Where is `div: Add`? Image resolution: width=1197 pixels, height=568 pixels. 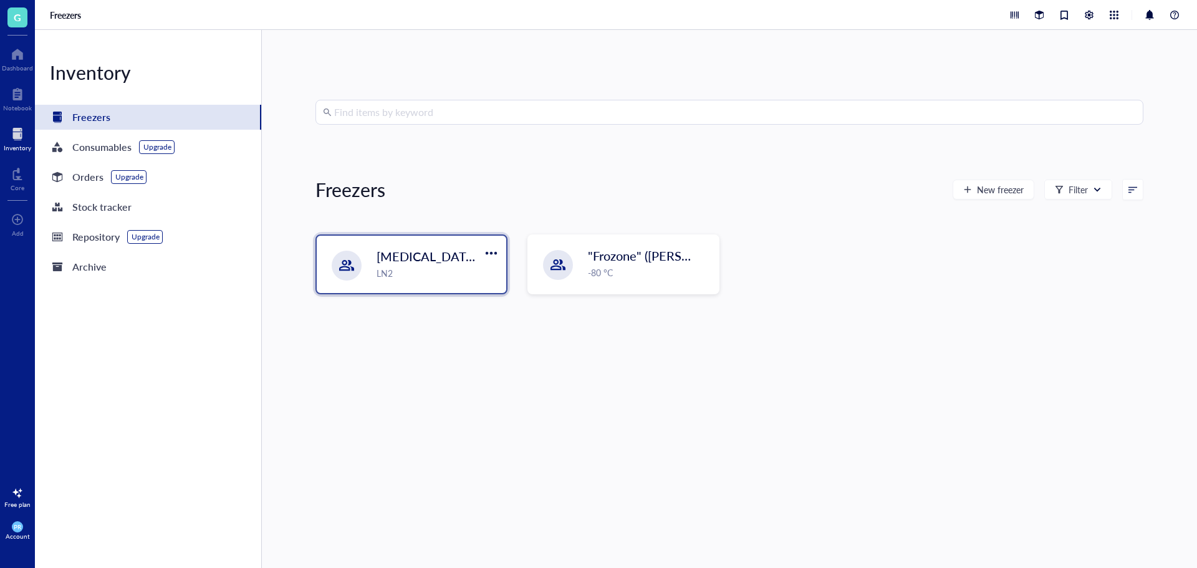
div: Add is located at coordinates (17, 233).